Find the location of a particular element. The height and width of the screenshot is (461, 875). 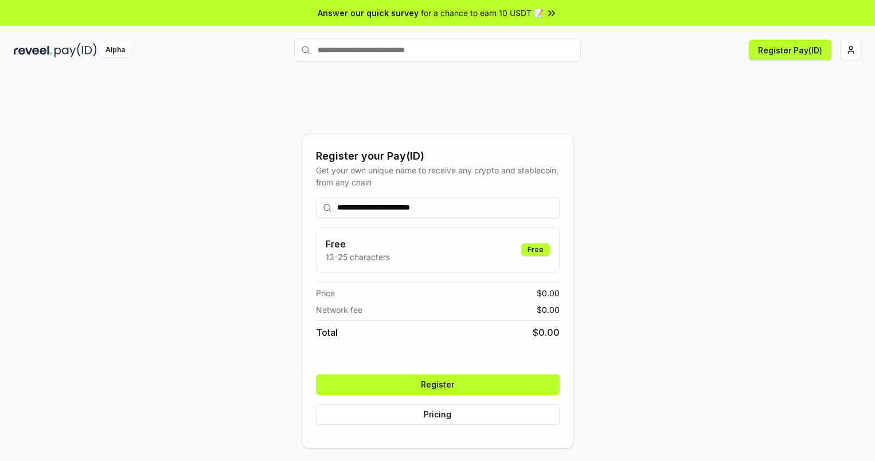

span: Total is located at coordinates (327, 332).